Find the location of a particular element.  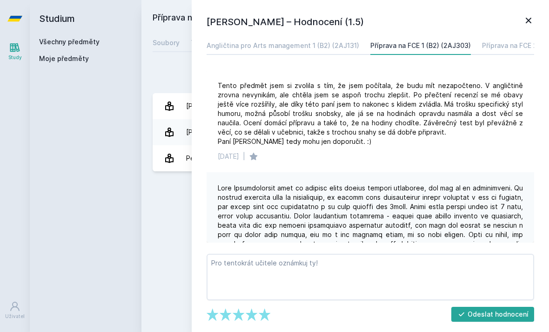

a: Study is located at coordinates (15, 51).